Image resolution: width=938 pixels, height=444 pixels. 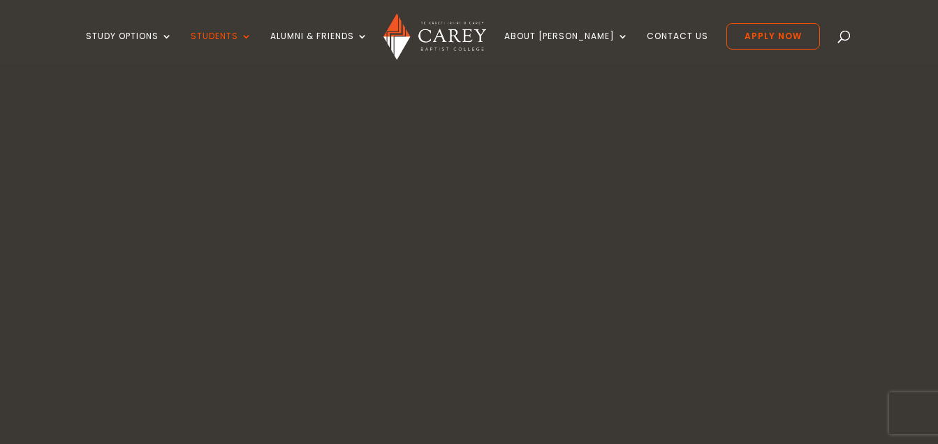 I want to click on img: Carey Baptist College, so click(x=434, y=36).